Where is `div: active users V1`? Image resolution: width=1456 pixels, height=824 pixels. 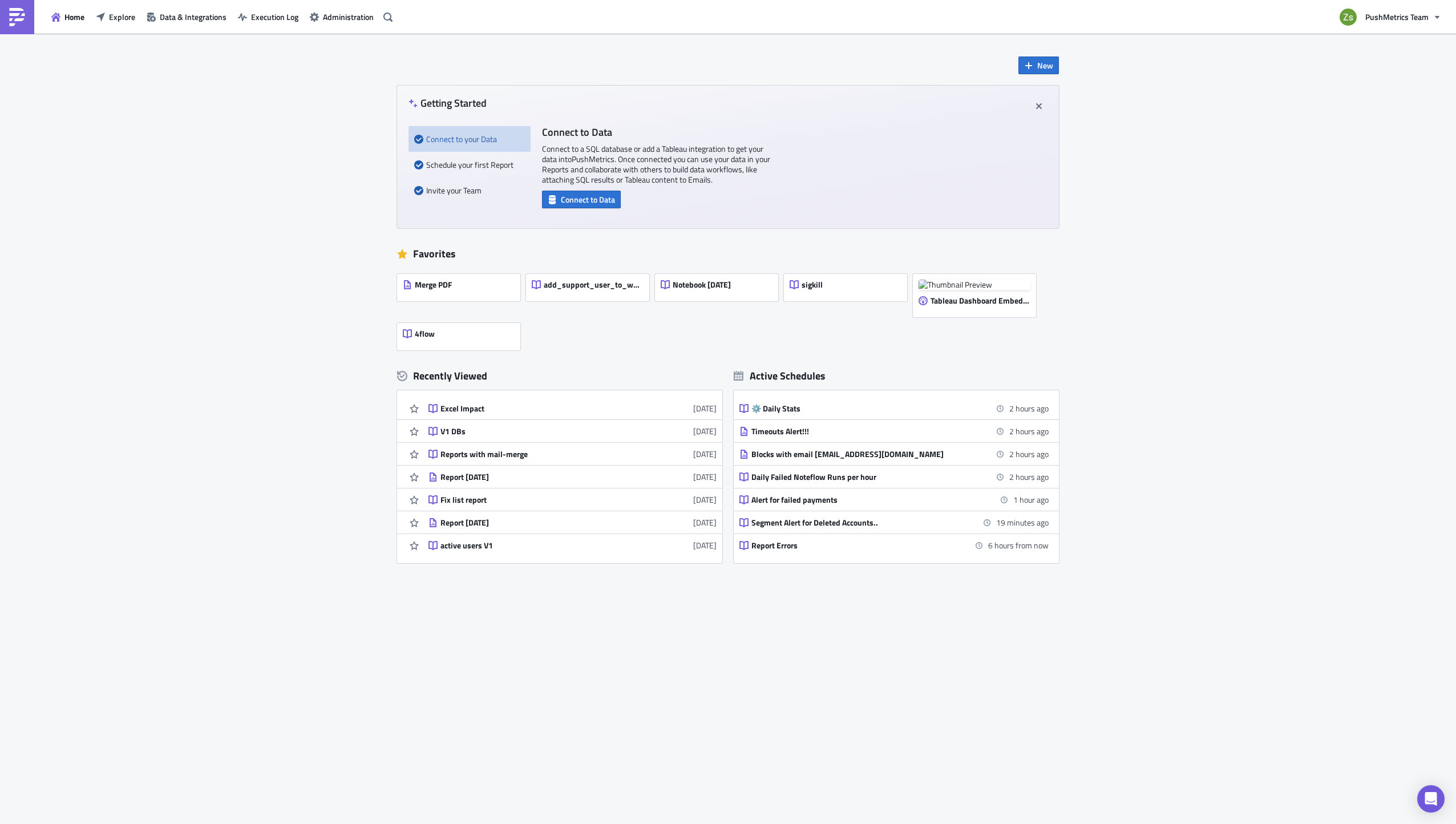
div: active users V1 is located at coordinates (540, 545).